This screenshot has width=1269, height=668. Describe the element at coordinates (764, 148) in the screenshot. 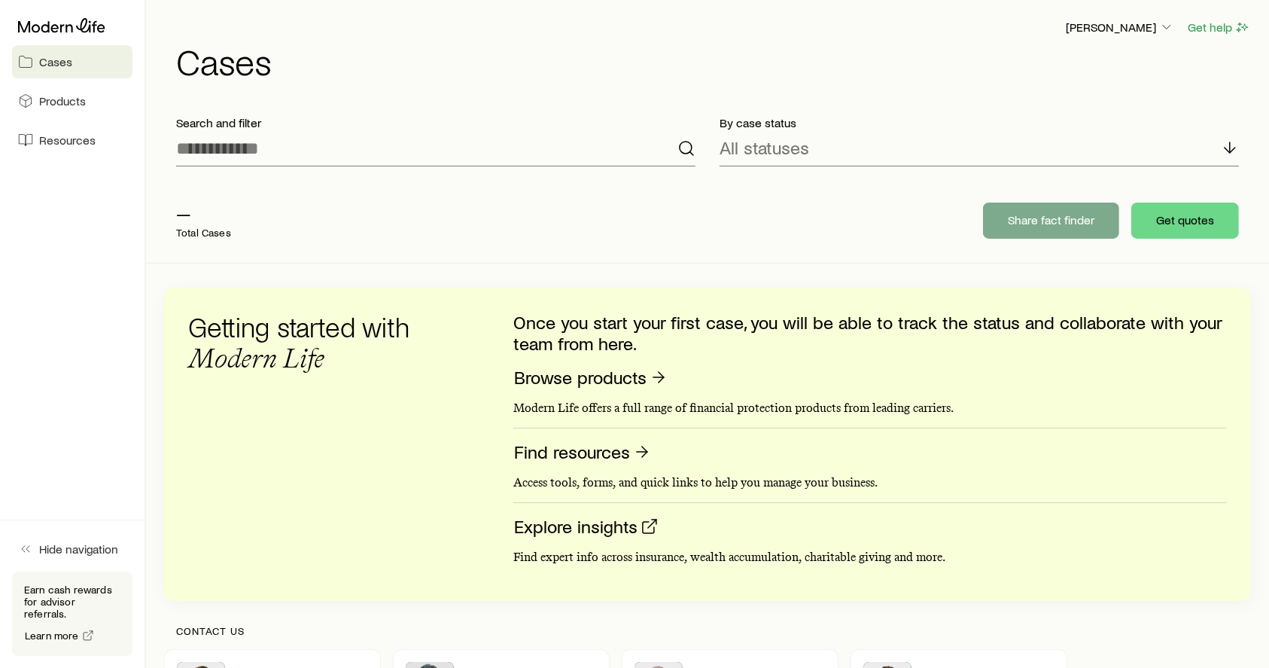

I see `p: All statuses` at that location.